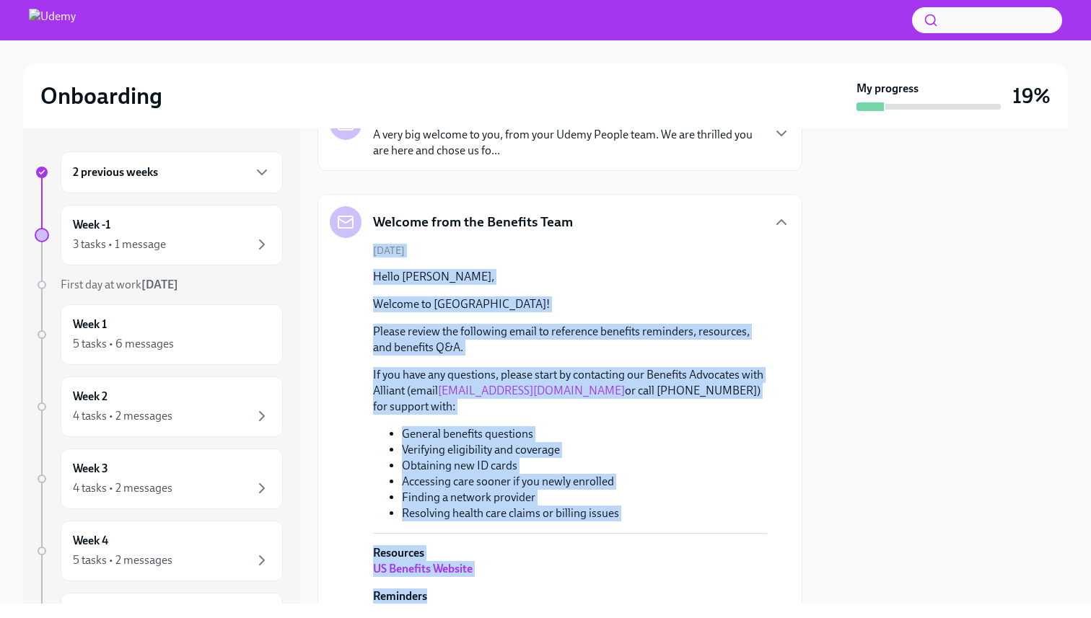 This screenshot has width=1091, height=618. I want to click on strong: My progress, so click(887, 89).